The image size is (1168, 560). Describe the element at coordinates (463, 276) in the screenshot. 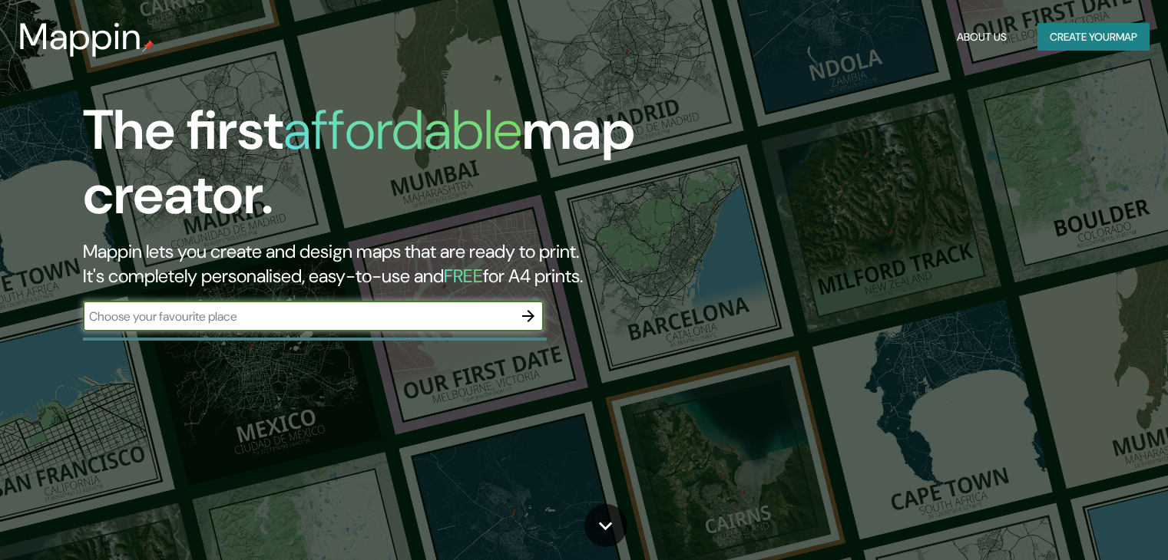

I see `h5: FREE` at that location.